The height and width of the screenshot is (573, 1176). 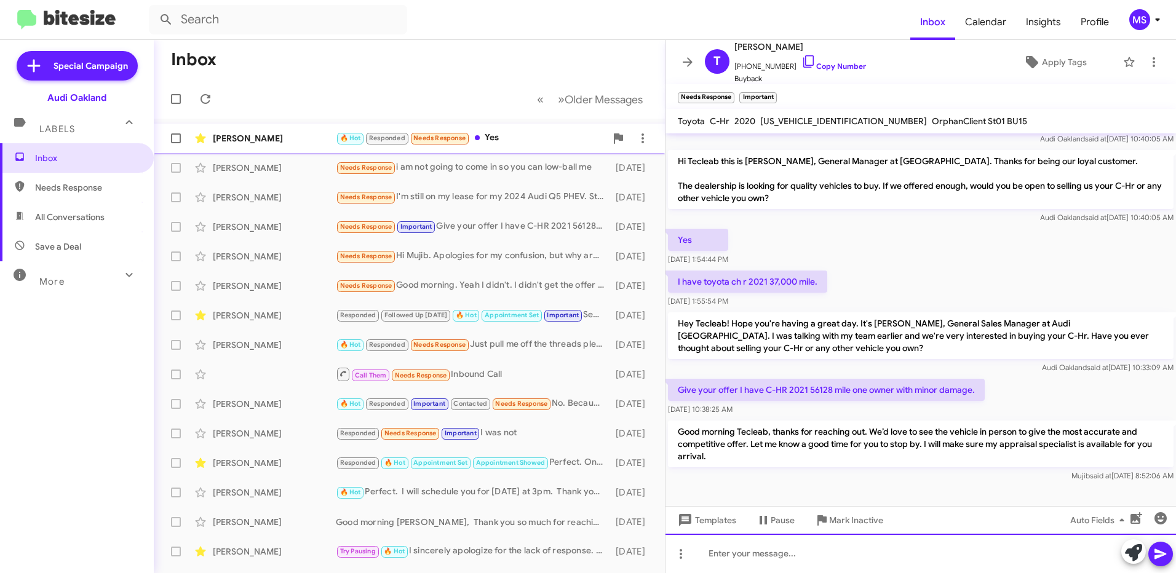 What do you see at coordinates (58, 247) in the screenshot?
I see `span: Save a Deal` at bounding box center [58, 247].